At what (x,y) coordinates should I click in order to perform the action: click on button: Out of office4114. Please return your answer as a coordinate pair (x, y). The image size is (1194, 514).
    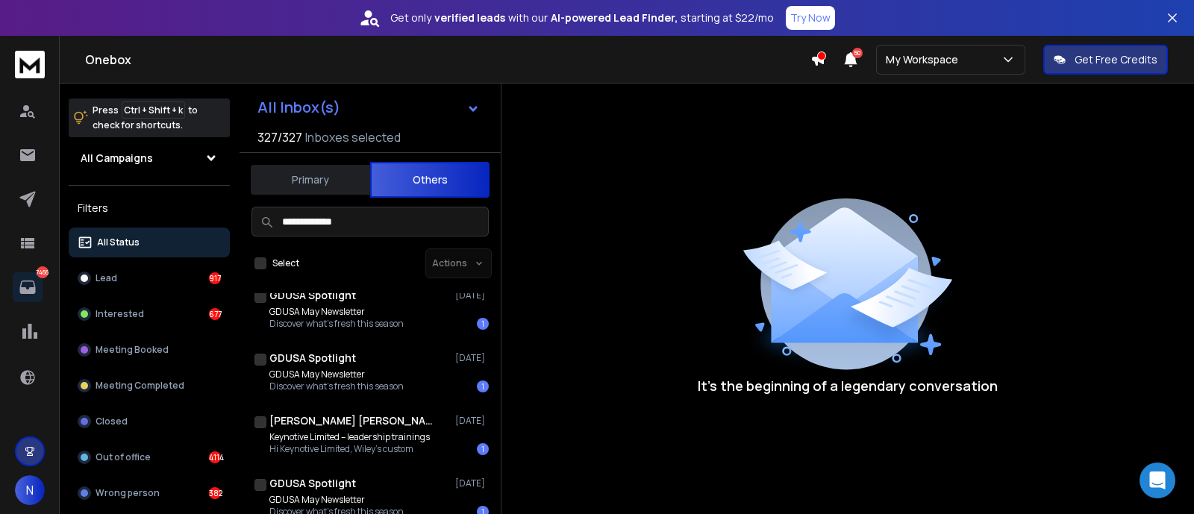
    Looking at the image, I should click on (149, 457).